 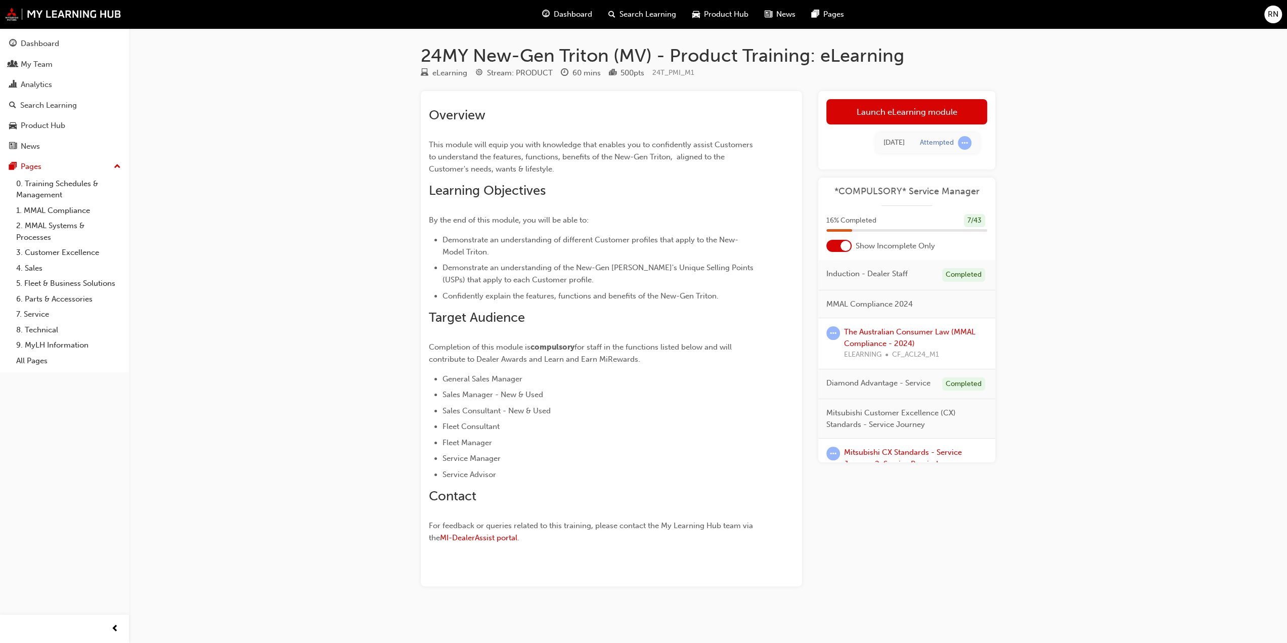 I want to click on a: News, so click(x=64, y=146).